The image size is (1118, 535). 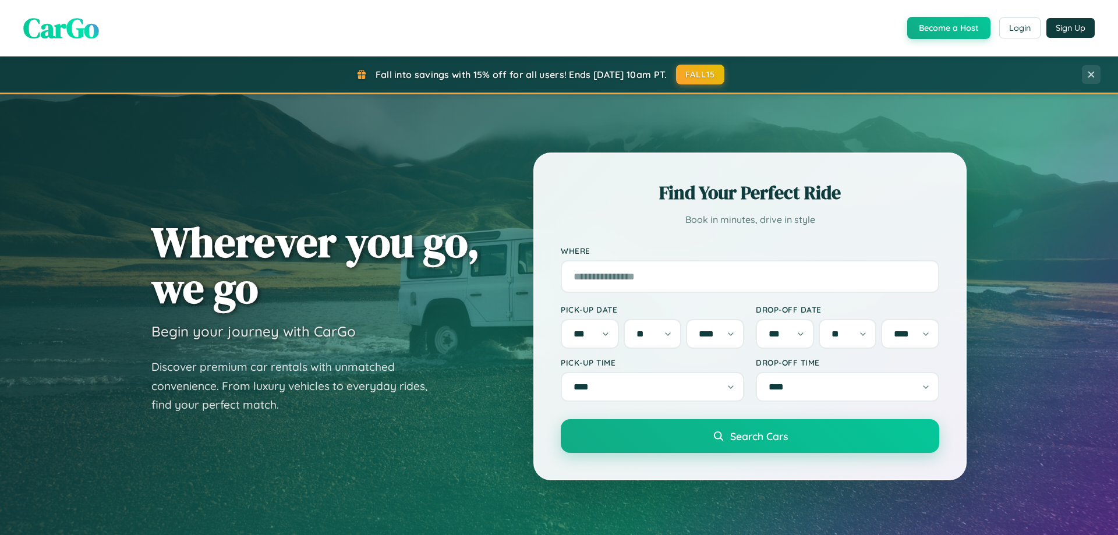 I want to click on h3: Begin your journey with CarGo, so click(x=253, y=331).